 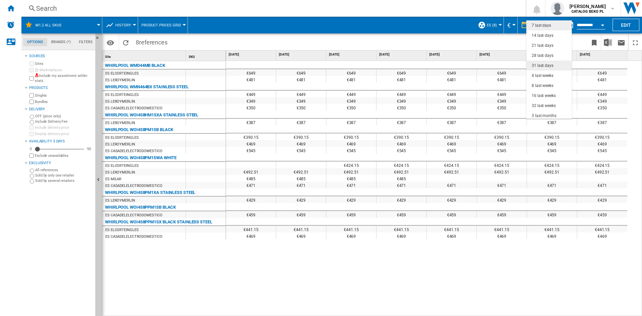 I want to click on div: 16 last weeks, so click(x=544, y=96).